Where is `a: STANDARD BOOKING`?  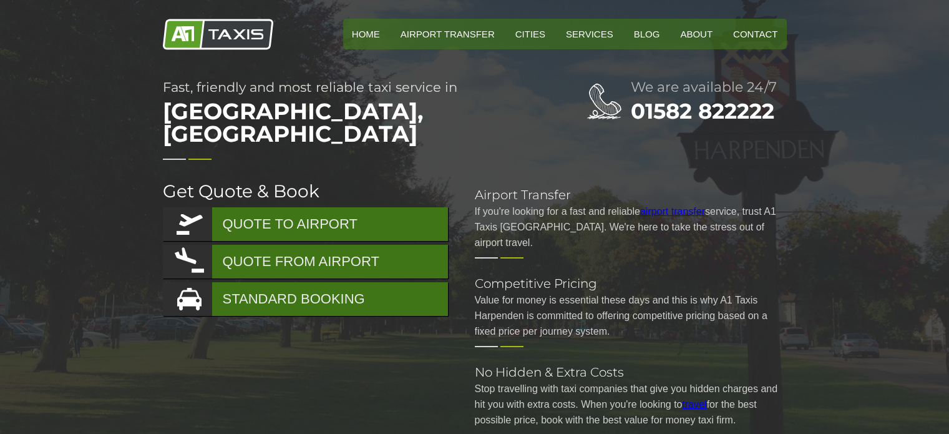
a: STANDARD BOOKING is located at coordinates (305, 299).